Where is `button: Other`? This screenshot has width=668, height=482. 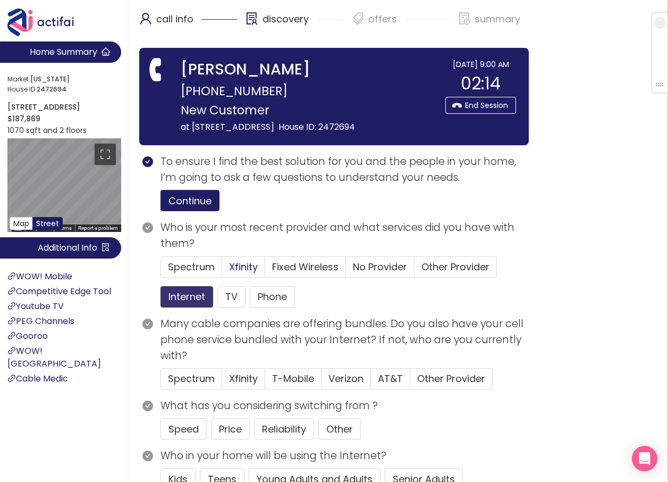
button: Other is located at coordinates (340, 429).